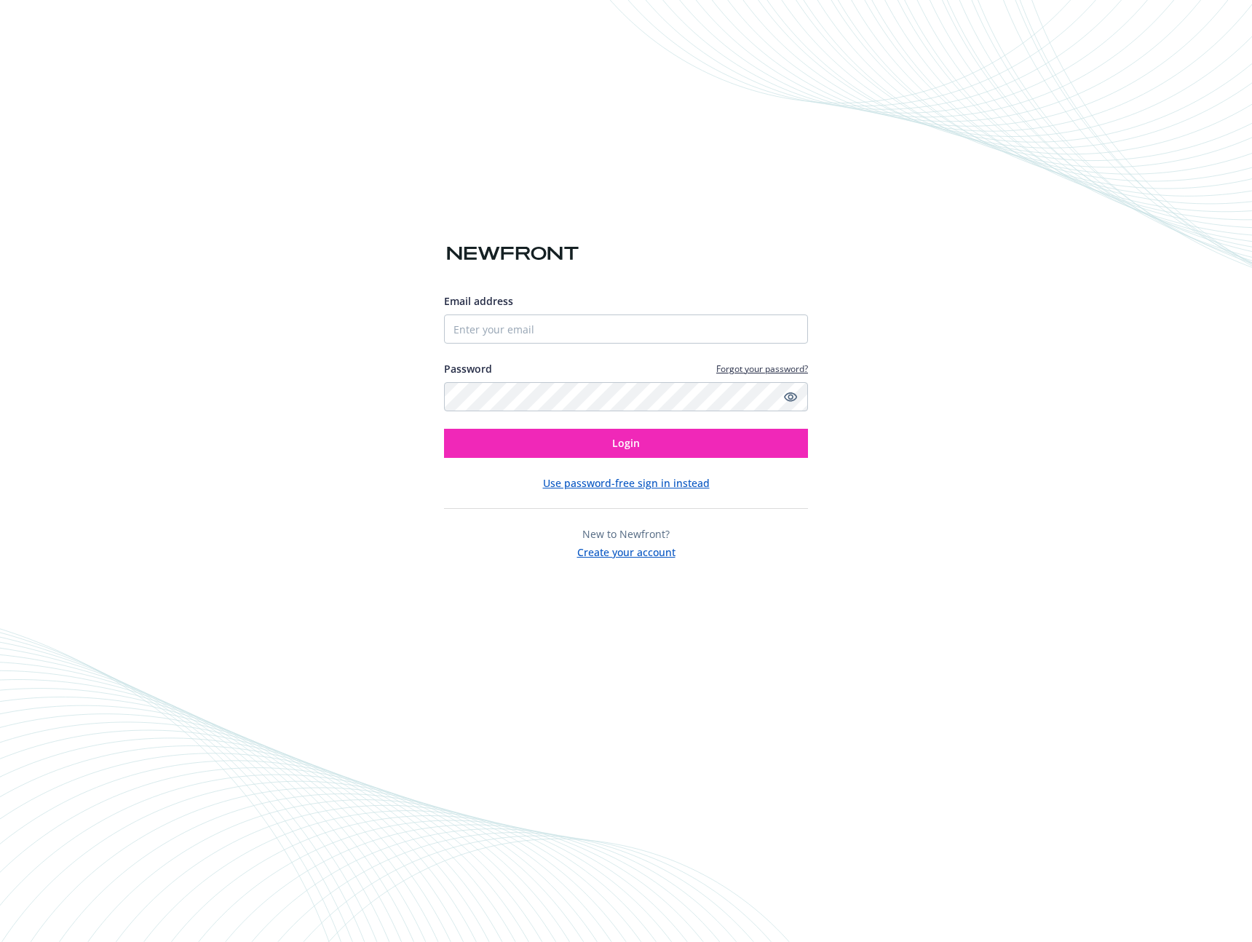  Describe the element at coordinates (468, 368) in the screenshot. I see `label: Password` at that location.